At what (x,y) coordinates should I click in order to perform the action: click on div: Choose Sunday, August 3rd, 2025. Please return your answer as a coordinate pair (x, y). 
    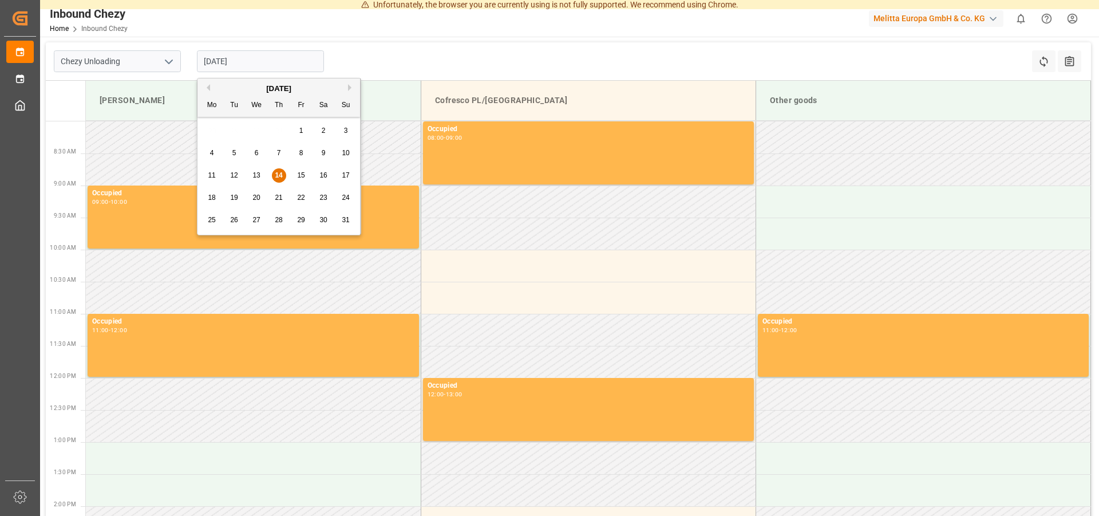
    Looking at the image, I should click on (346, 130).